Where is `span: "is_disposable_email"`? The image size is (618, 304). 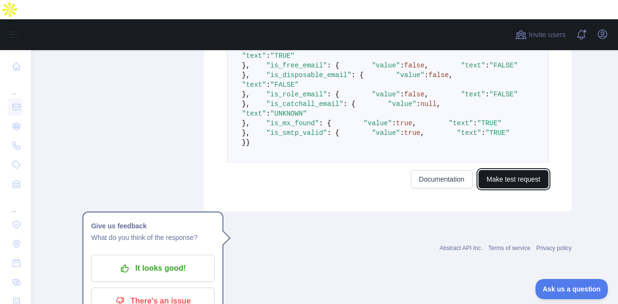 span: "is_disposable_email" is located at coordinates (308, 75).